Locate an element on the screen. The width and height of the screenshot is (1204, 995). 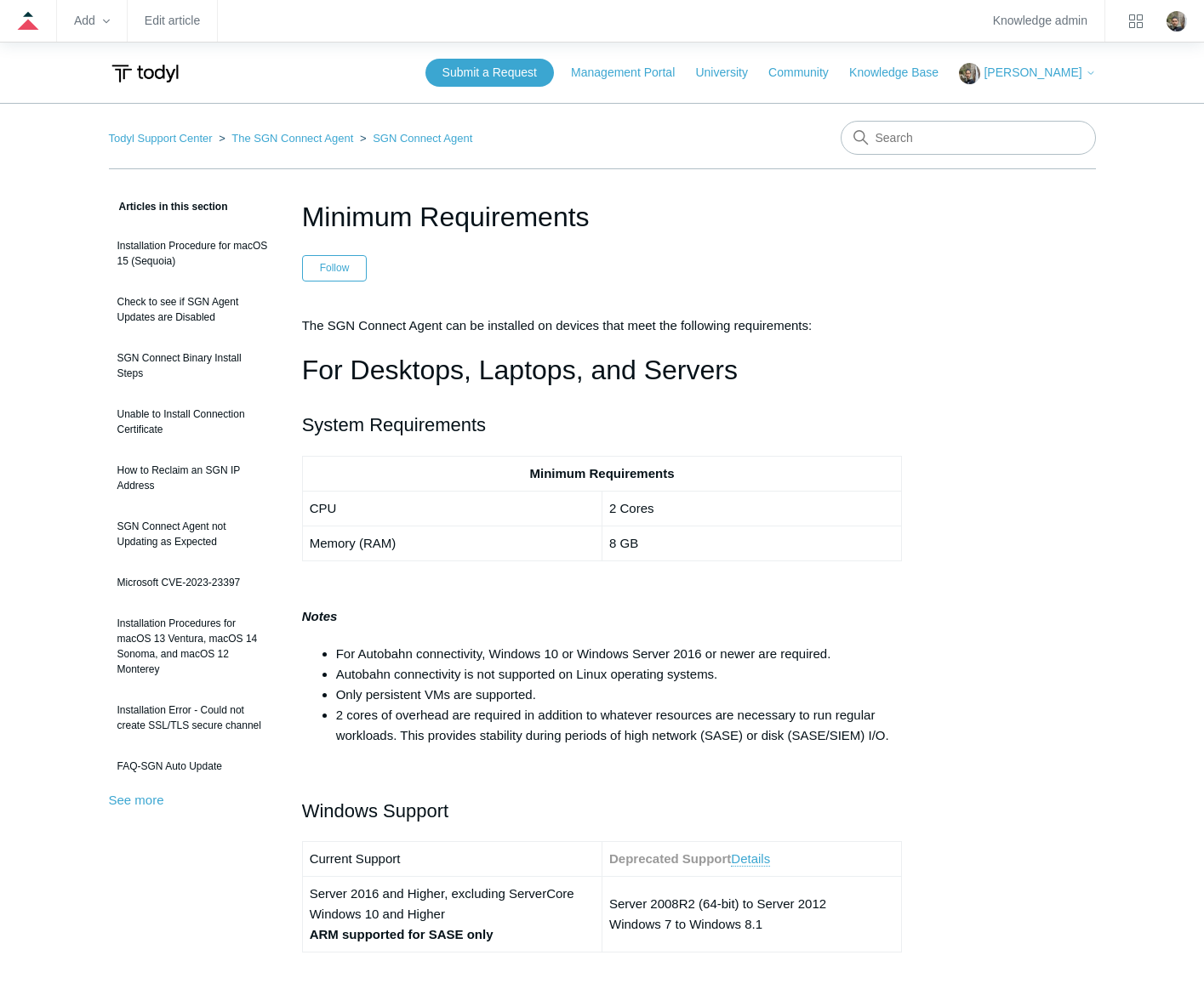
li: Autobahn connectivity is not supported on Linux operating systems. is located at coordinates (620, 675).